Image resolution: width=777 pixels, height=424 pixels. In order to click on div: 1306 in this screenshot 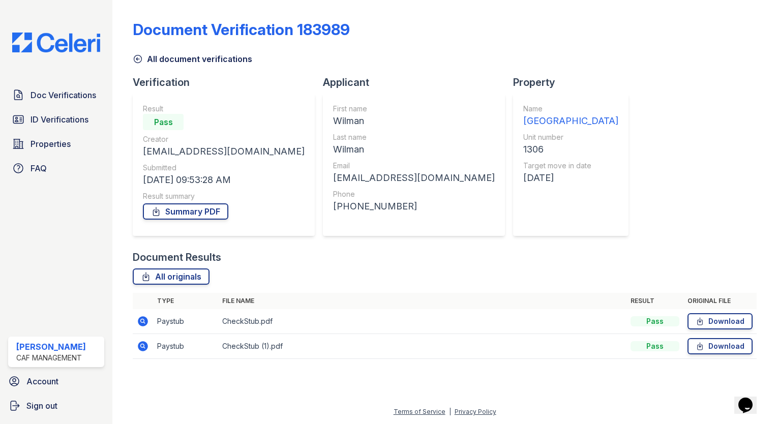, I will do `click(570, 149)`.